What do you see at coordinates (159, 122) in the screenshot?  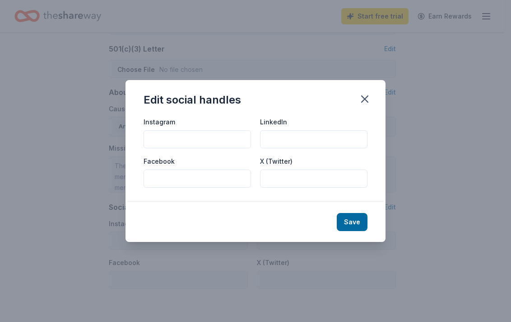 I see `label: Instagram` at bounding box center [159, 122].